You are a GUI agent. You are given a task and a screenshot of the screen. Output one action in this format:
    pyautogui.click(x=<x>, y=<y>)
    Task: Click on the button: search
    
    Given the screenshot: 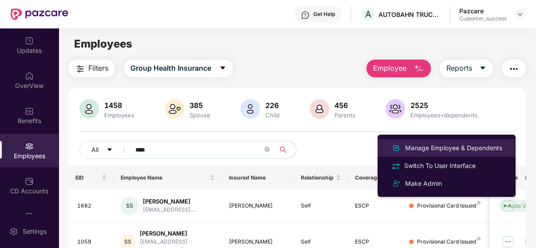 What is the action you would take?
    pyautogui.click(x=285, y=149)
    